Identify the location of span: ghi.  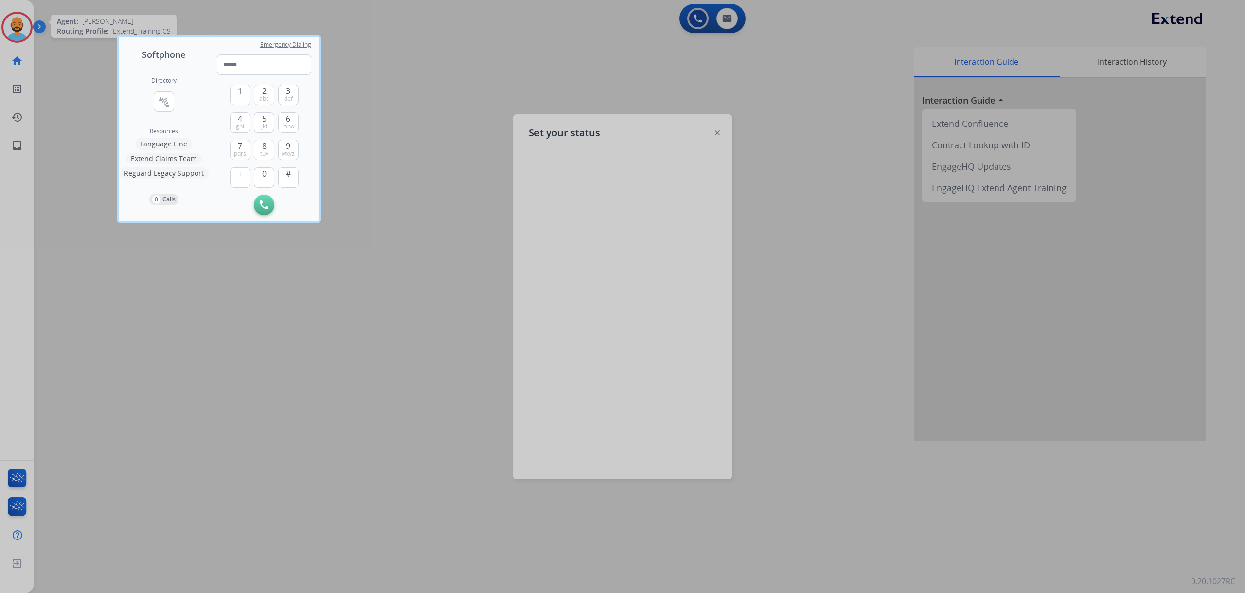
(240, 126).